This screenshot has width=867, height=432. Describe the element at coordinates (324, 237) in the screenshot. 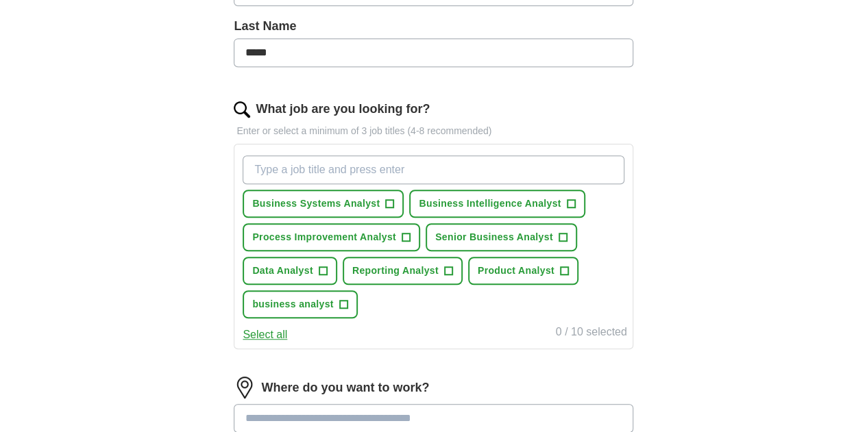

I see `span: Process Improvement Analyst` at that location.